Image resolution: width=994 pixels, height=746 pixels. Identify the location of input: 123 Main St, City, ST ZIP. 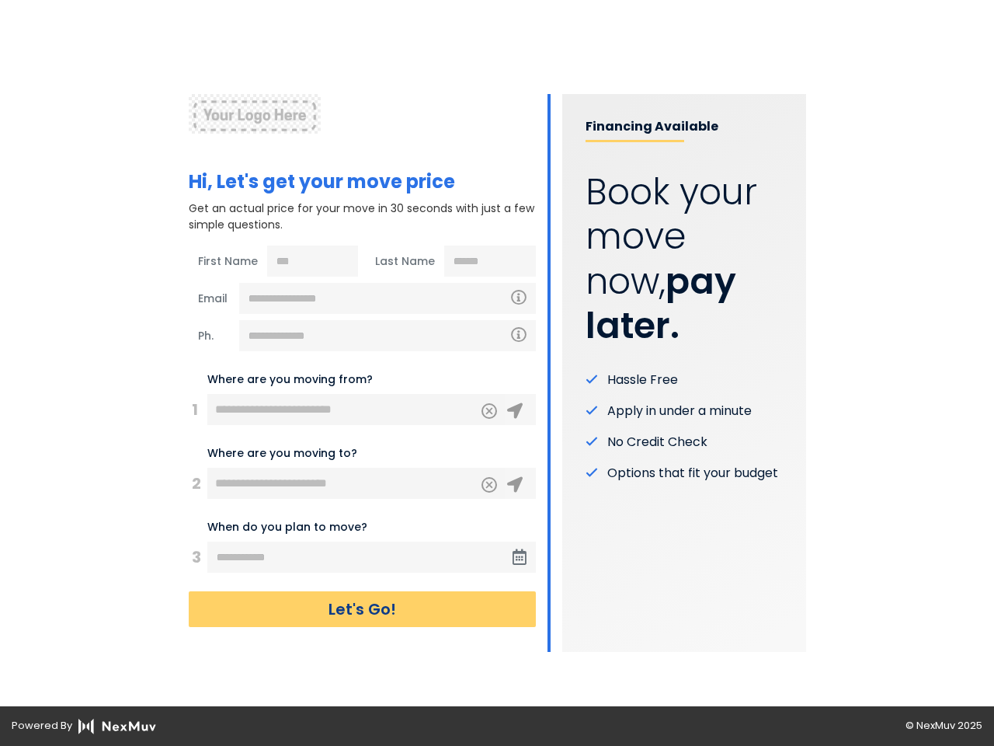
(356, 409).